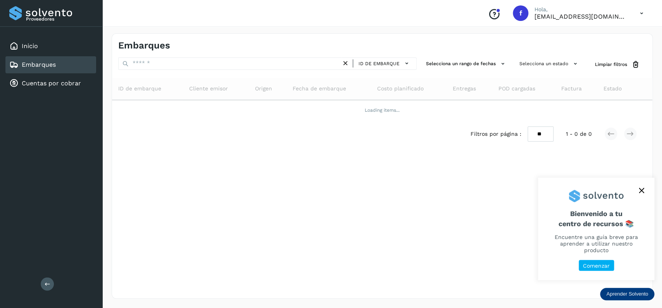 Image resolution: width=662 pixels, height=308 pixels. I want to click on a: Embarques, so click(39, 64).